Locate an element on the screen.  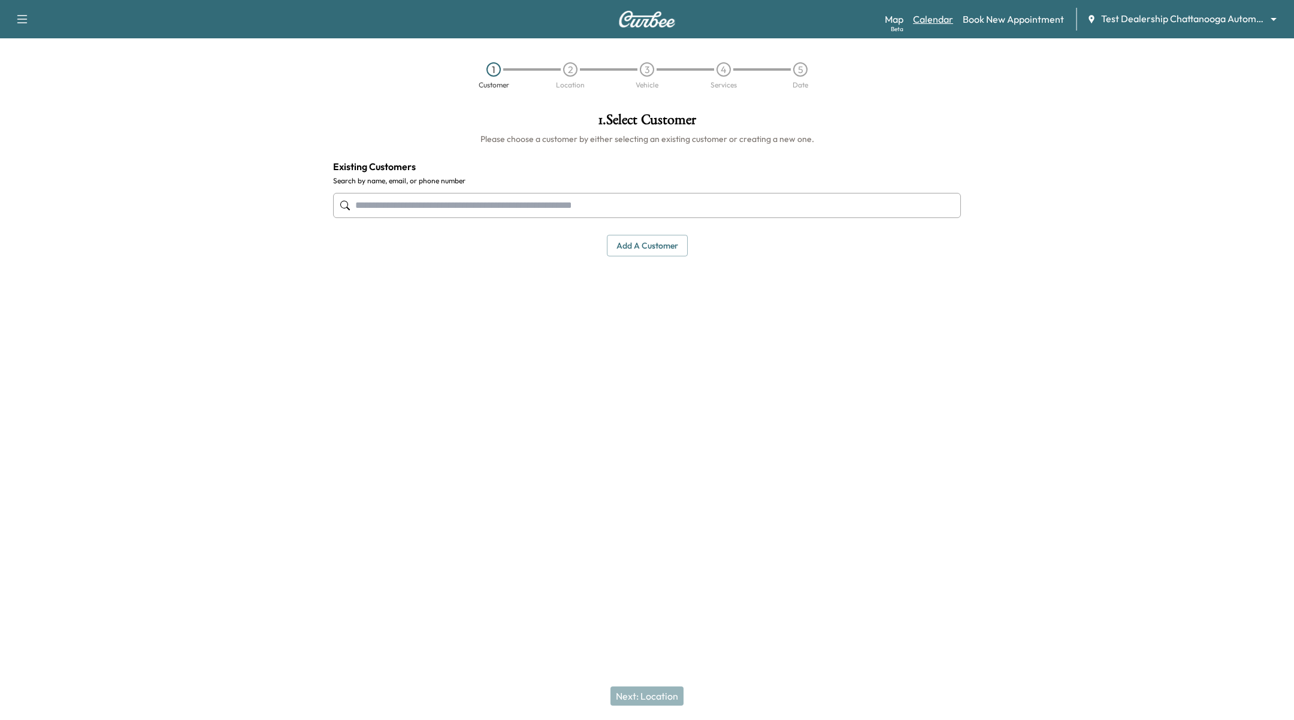
a: MapBeta is located at coordinates (894, 19).